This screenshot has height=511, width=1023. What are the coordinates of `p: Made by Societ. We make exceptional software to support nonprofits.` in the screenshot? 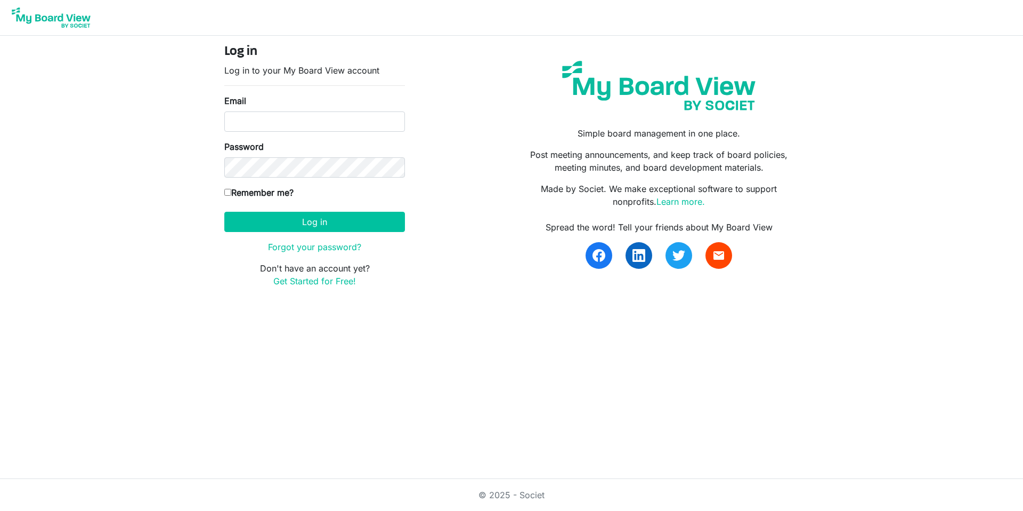 It's located at (659, 195).